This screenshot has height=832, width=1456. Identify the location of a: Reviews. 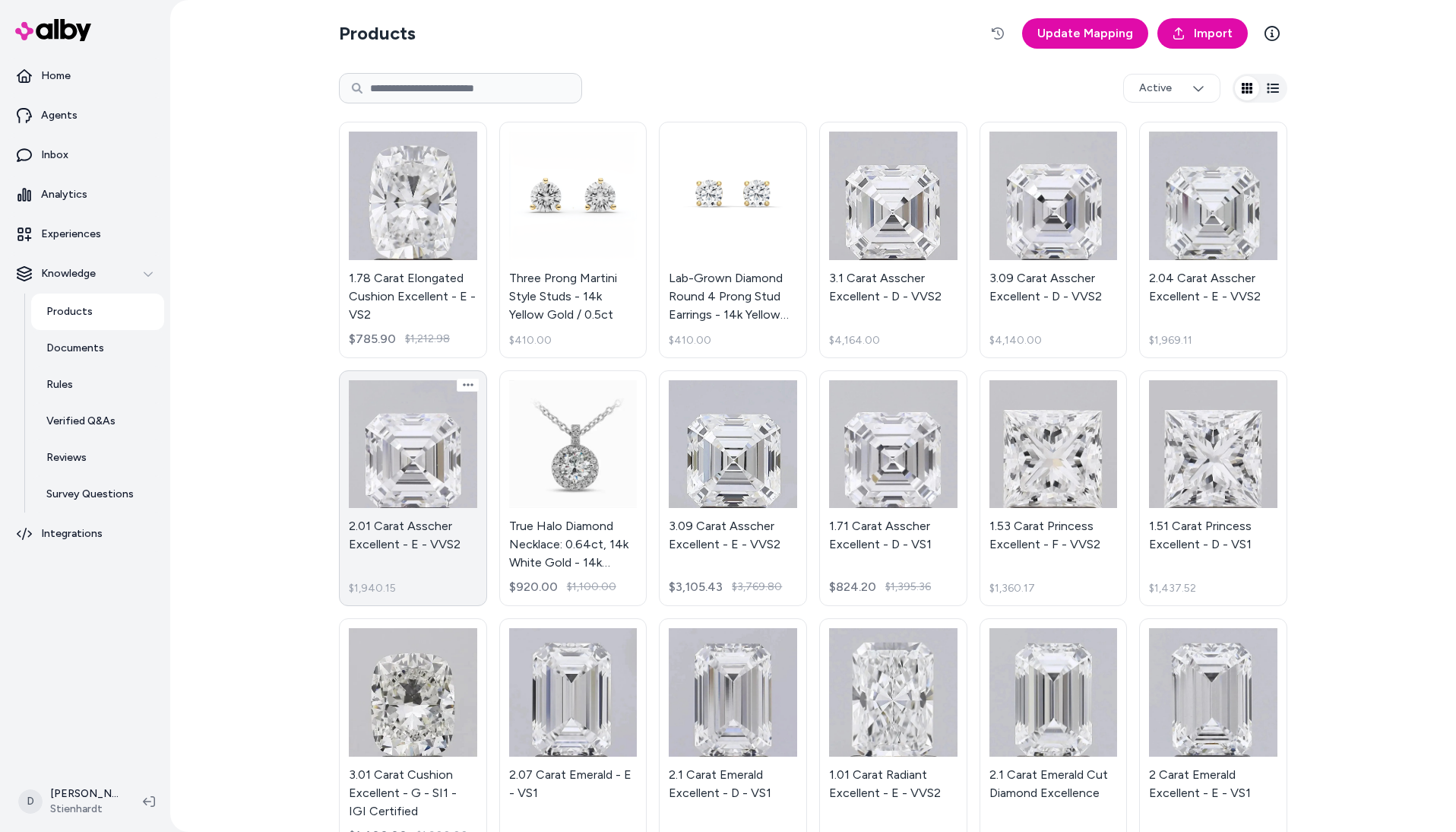
(97, 458).